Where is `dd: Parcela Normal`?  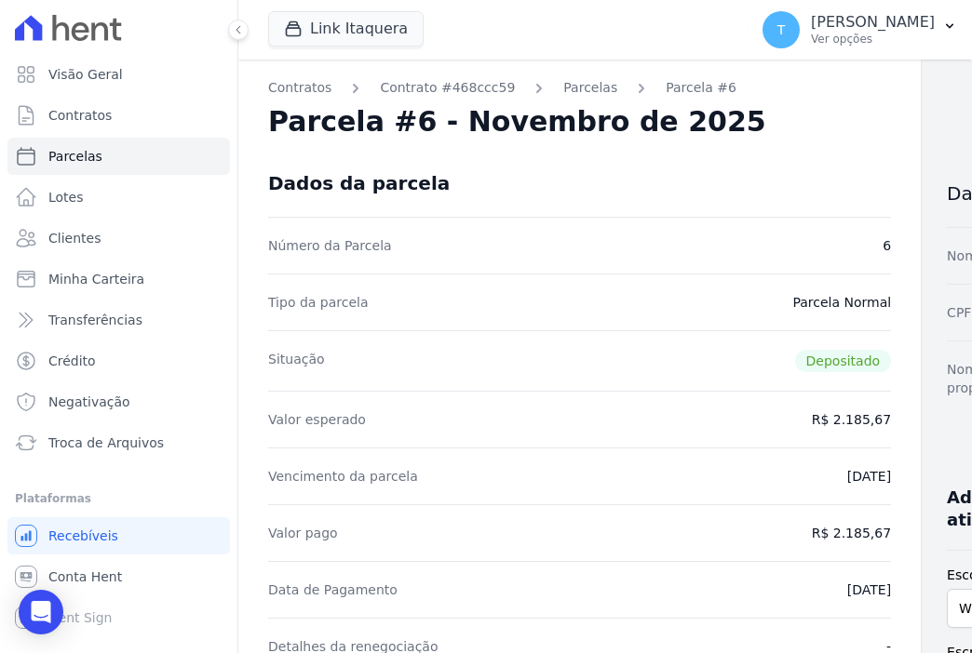
dd: Parcela Normal is located at coordinates (841, 303).